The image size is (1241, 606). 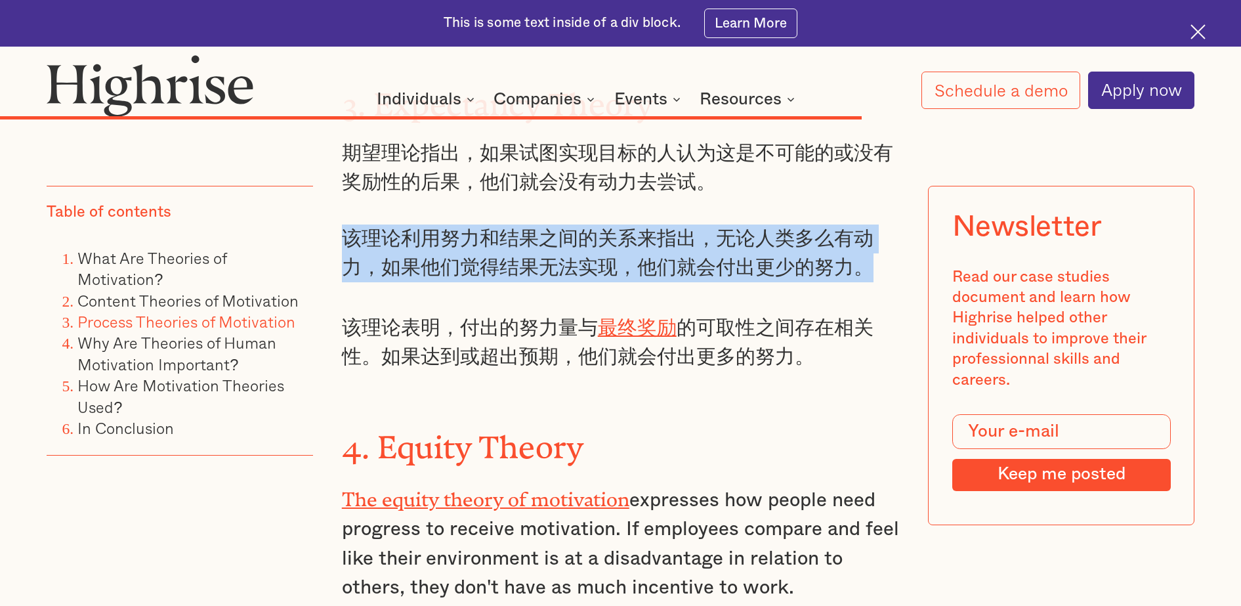 What do you see at coordinates (180, 396) in the screenshot?
I see `a: How Are Motivation Theories Used?` at bounding box center [180, 396].